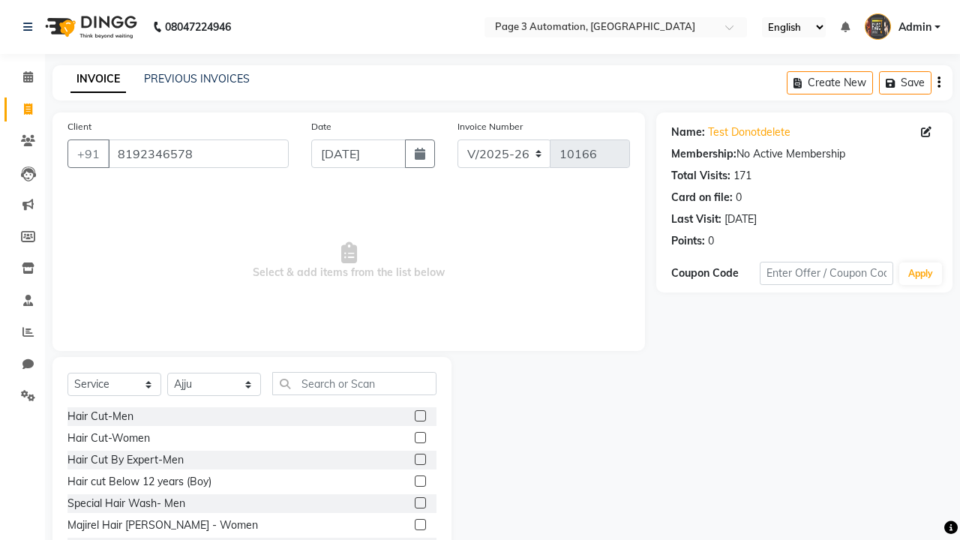 The height and width of the screenshot is (540, 960). I want to click on div: Hair Cut By Expert-Men, so click(125, 460).